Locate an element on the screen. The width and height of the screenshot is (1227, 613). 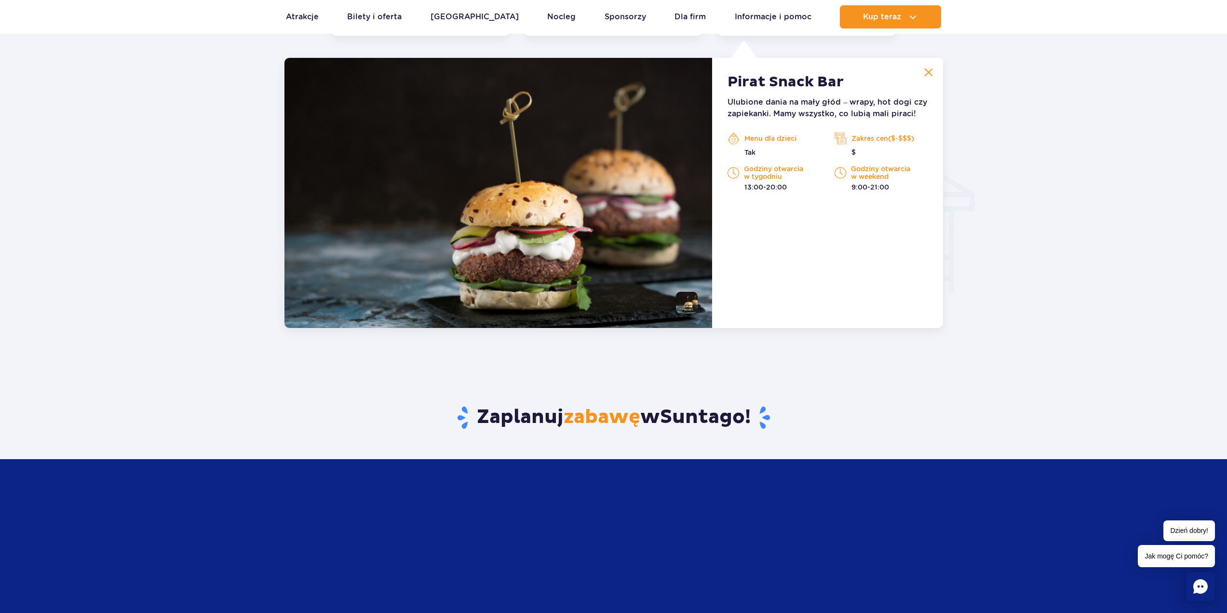
p: Zakres cen($-$$$) is located at coordinates (880, 138).